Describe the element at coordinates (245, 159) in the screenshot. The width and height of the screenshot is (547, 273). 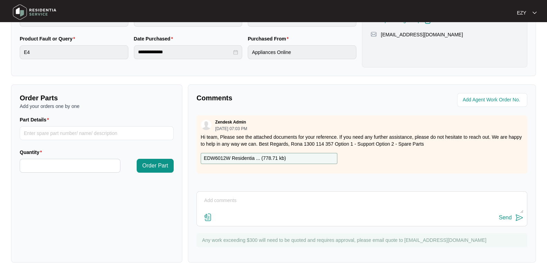
I see `p: EDW6012W Residentia ... ( 778.71 kb )` at that location.